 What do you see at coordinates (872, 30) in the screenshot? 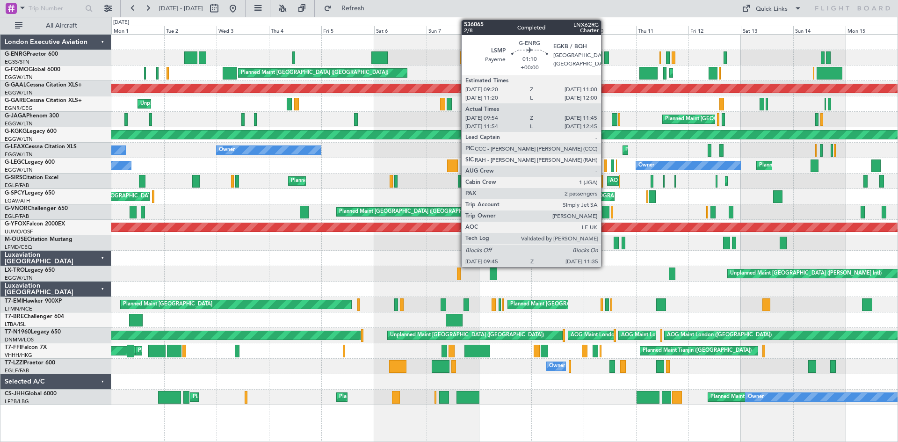
I see `div: Mon 15` at bounding box center [872, 30].